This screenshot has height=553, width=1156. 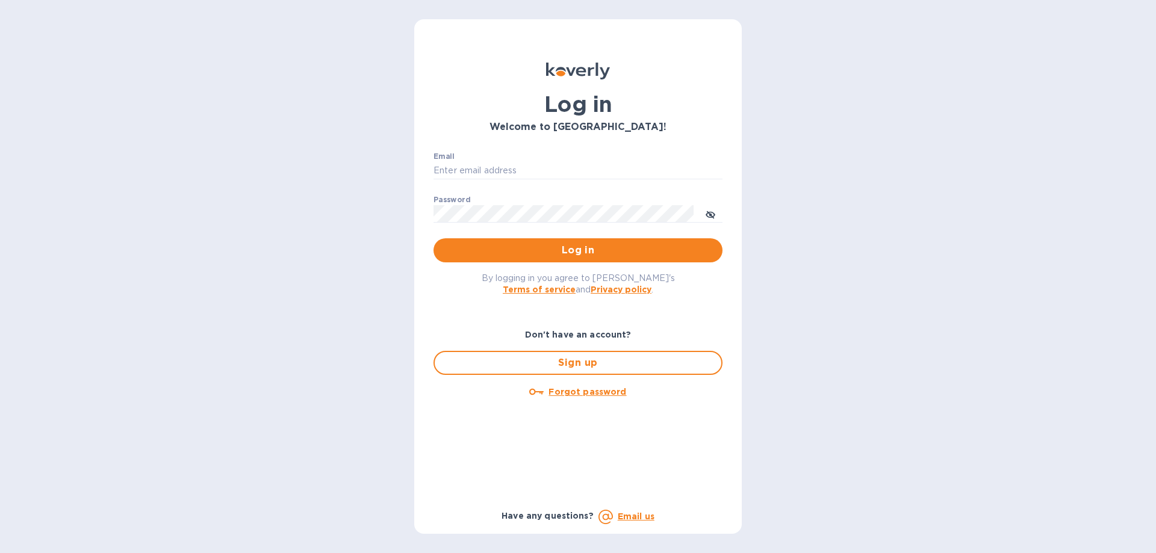 What do you see at coordinates (578, 363) in the screenshot?
I see `button: Sign up` at bounding box center [578, 363].